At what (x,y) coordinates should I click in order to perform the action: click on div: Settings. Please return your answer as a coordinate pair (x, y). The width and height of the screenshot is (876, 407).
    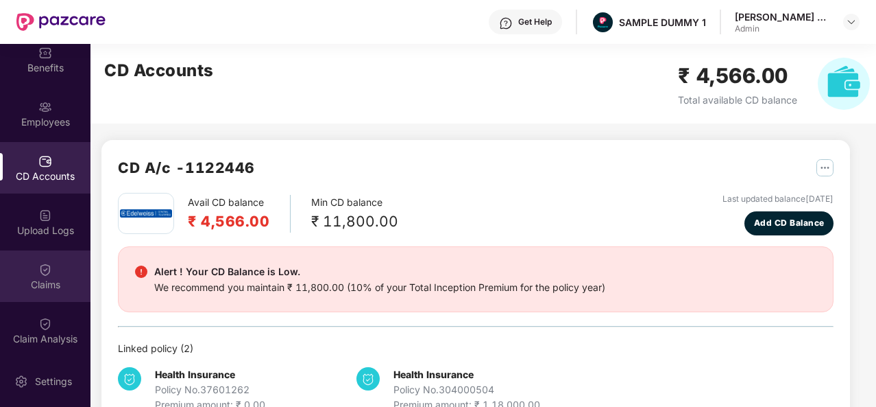
    Looking at the image, I should click on (53, 381).